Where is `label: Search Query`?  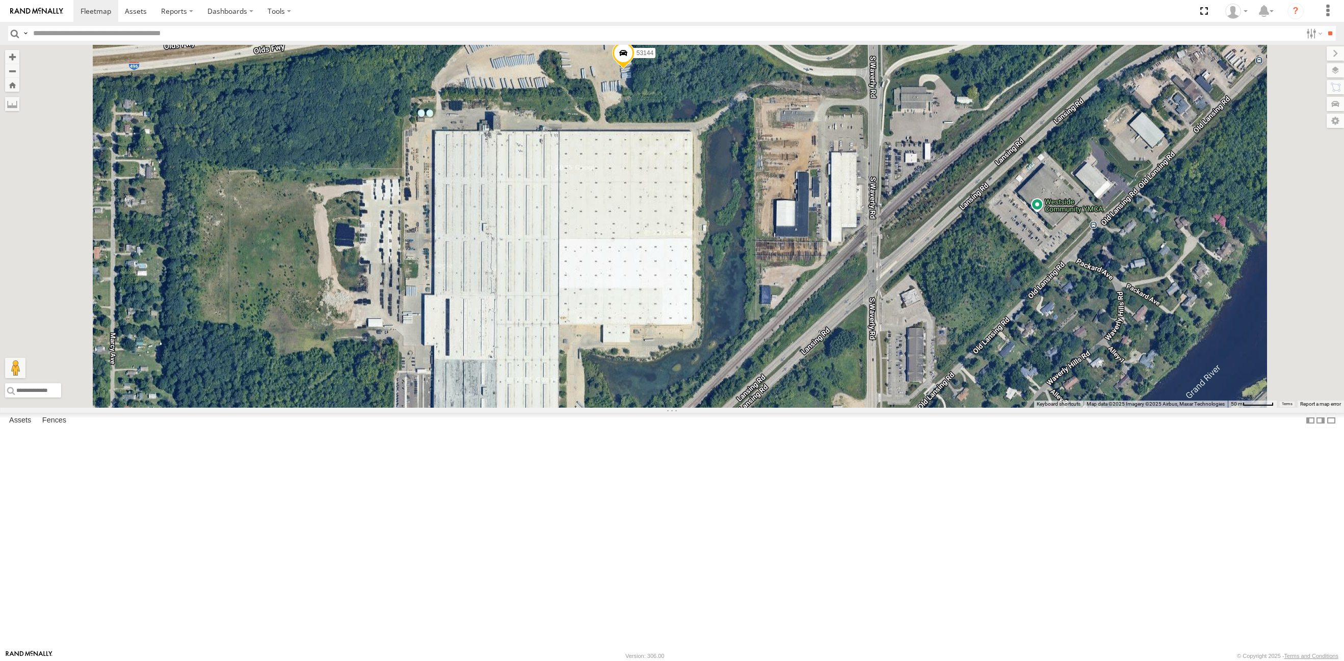 label: Search Query is located at coordinates (25, 33).